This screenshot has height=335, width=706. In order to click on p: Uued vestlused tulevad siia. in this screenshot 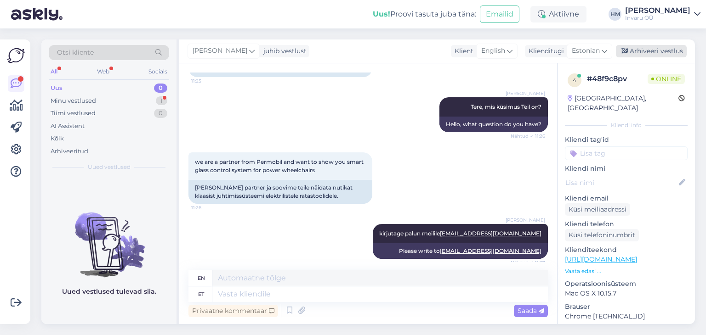, I will do `click(109, 292)`.